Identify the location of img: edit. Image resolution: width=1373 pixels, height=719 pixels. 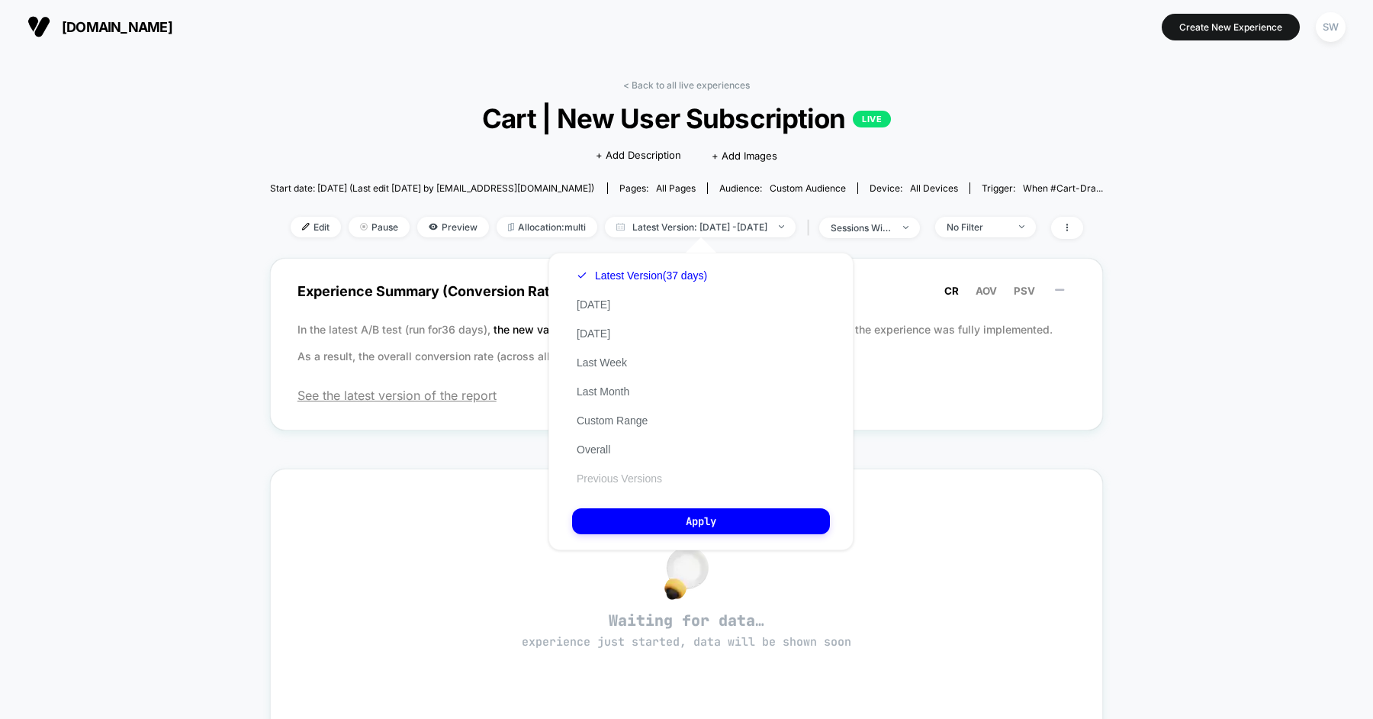
(306, 227).